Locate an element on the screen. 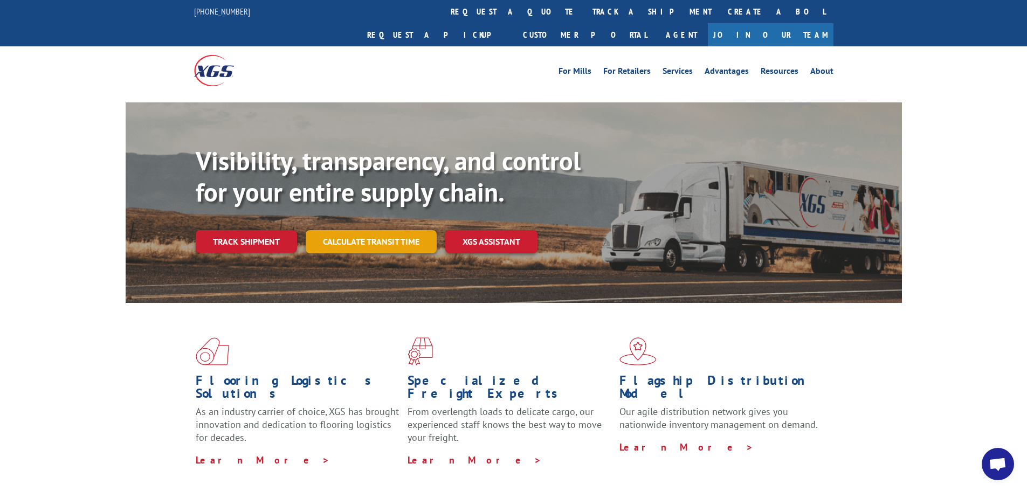 This screenshot has height=491, width=1027. b: Visibility, transparency, and control for your entire supply chain. is located at coordinates (388, 176).